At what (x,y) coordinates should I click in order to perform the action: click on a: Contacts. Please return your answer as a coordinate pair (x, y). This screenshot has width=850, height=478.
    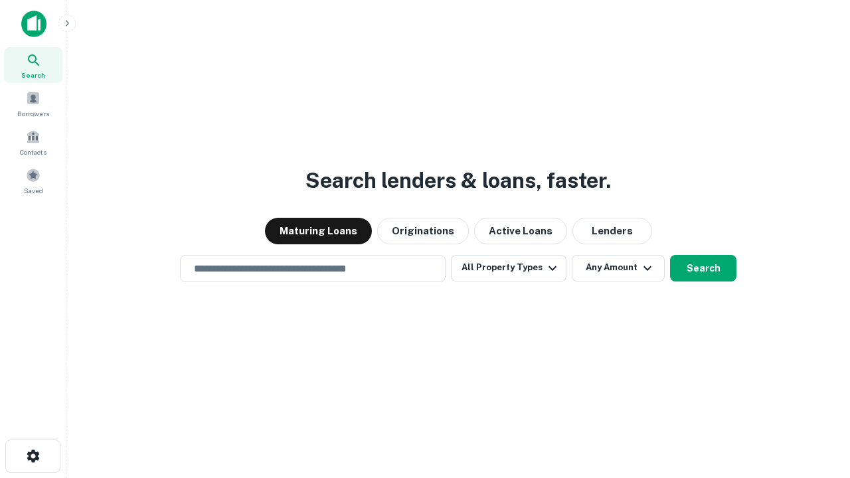
    Looking at the image, I should click on (33, 142).